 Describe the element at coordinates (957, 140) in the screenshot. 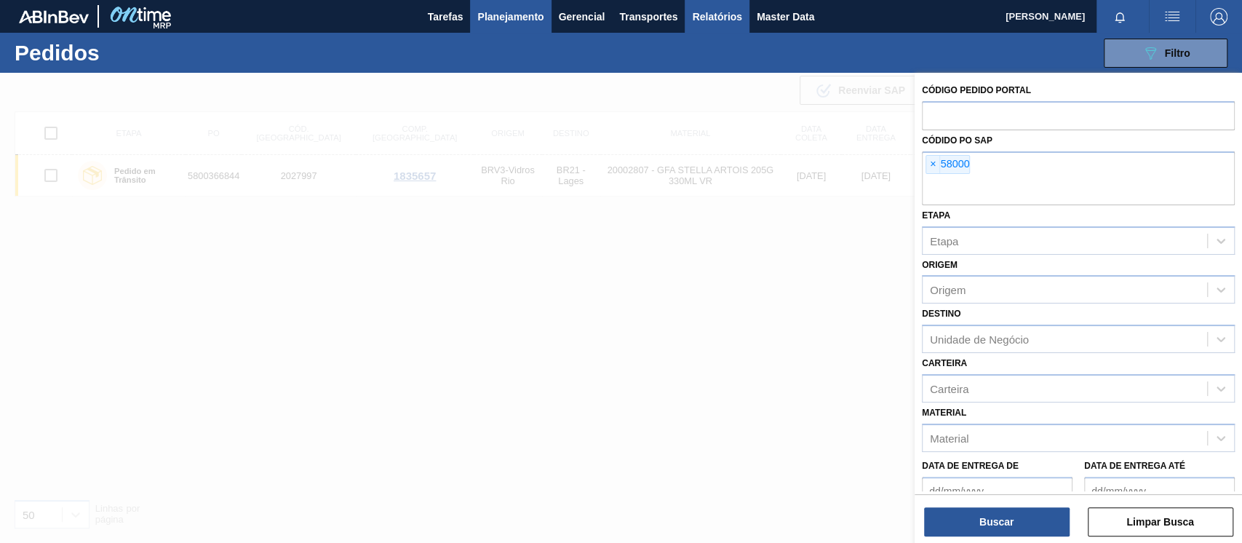

I see `label: Códido PO SAP` at that location.